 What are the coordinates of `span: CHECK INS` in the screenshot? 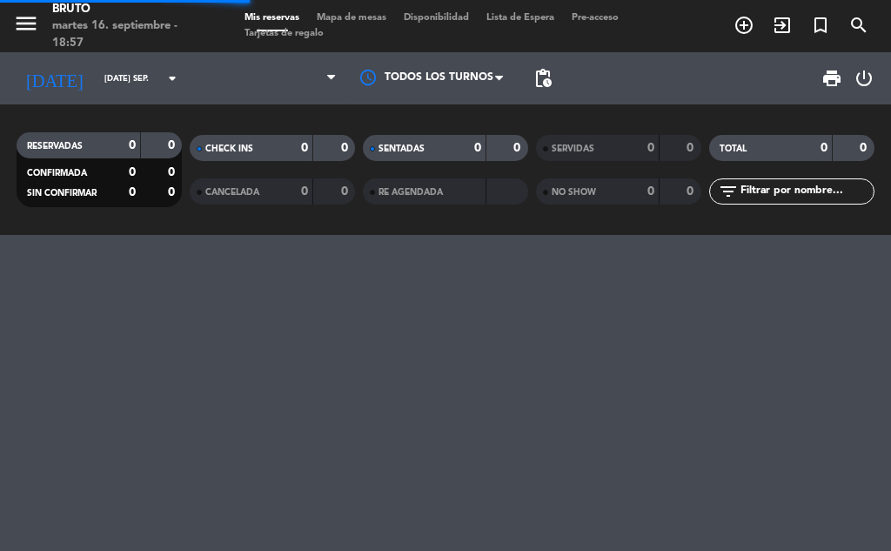 It's located at (229, 149).